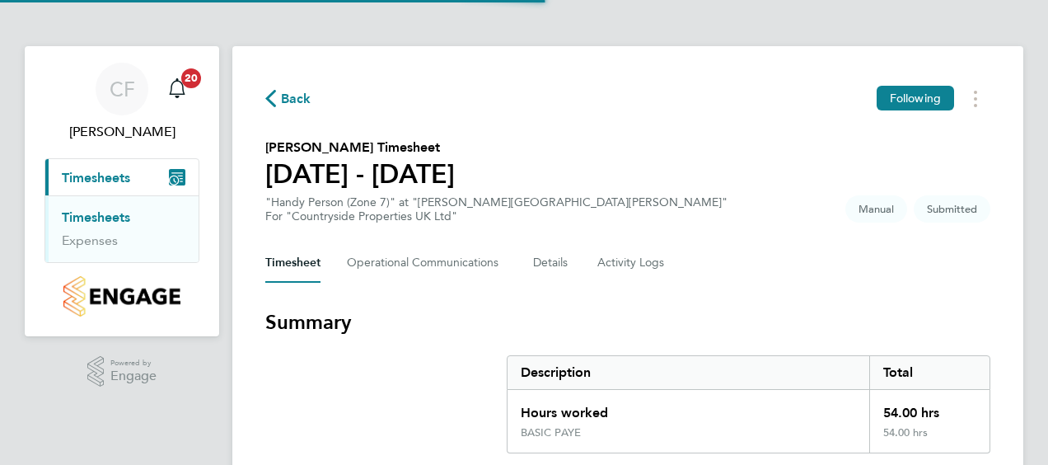 The width and height of the screenshot is (1048, 465). What do you see at coordinates (915, 98) in the screenshot?
I see `span: Following` at bounding box center [915, 98].